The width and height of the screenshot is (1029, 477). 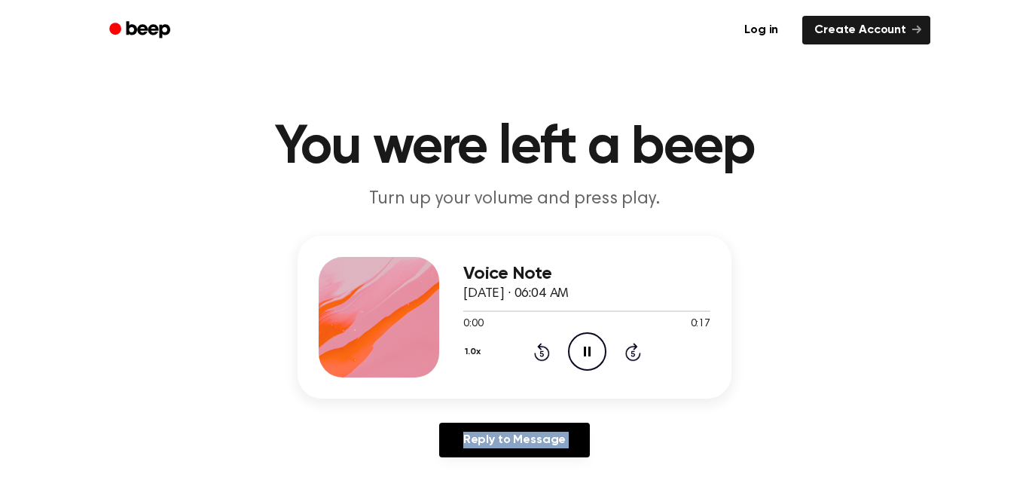 I want to click on a: Reply to Message, so click(x=514, y=440).